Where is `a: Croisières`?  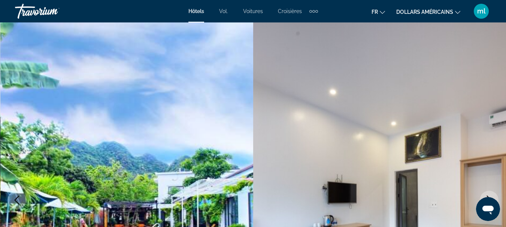 a: Croisières is located at coordinates (290, 11).